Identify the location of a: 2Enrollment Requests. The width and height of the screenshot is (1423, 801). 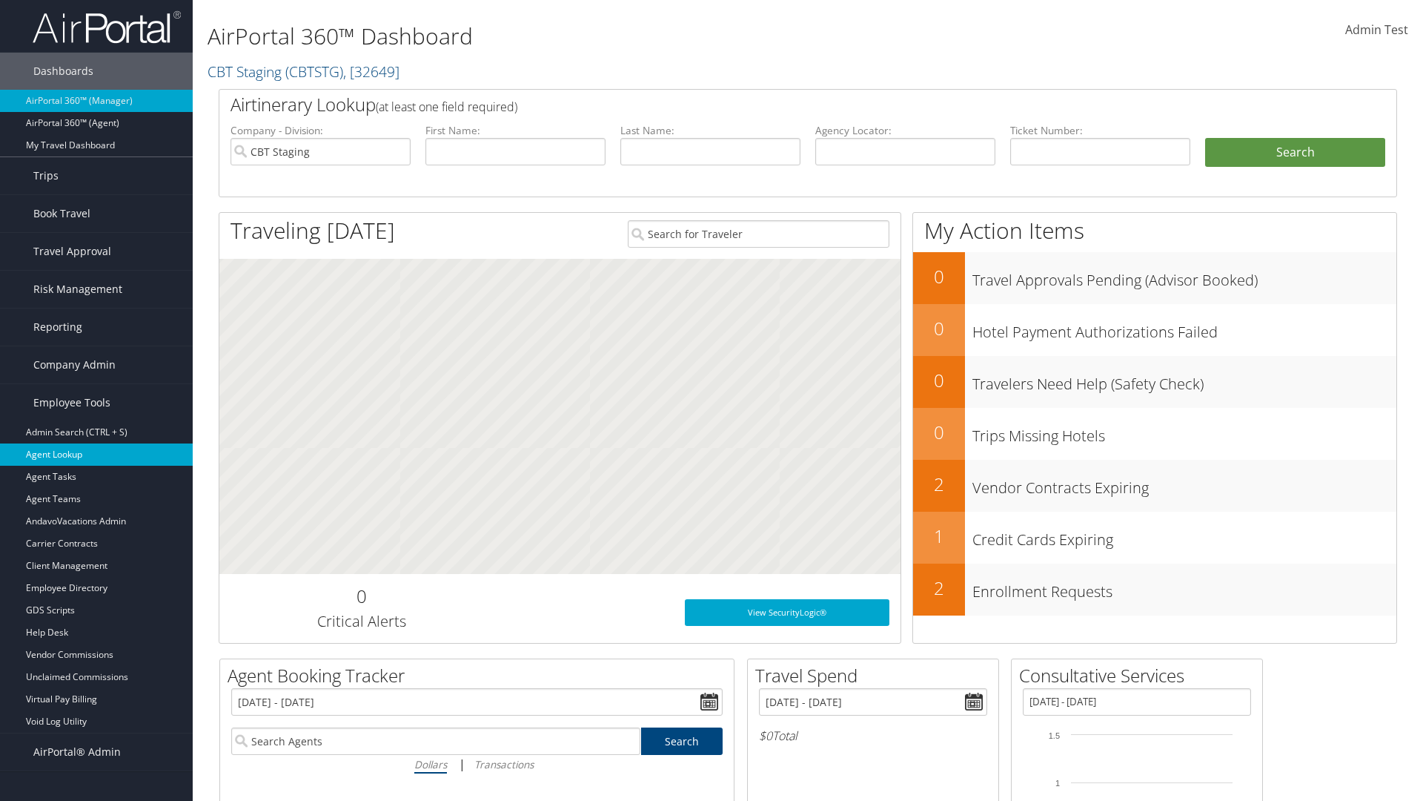
(1155, 589).